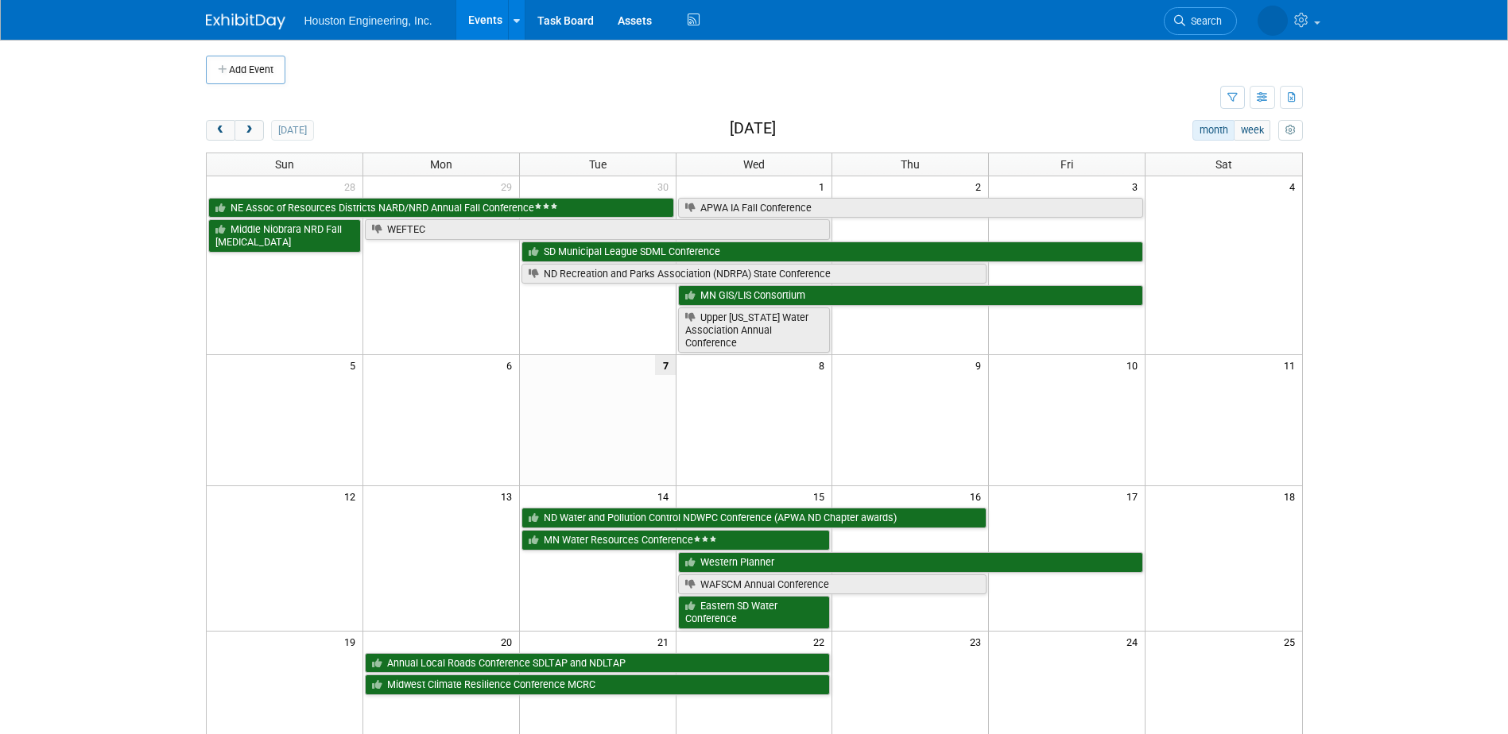 This screenshot has height=734, width=1508. Describe the element at coordinates (665, 365) in the screenshot. I see `span: 7` at that location.